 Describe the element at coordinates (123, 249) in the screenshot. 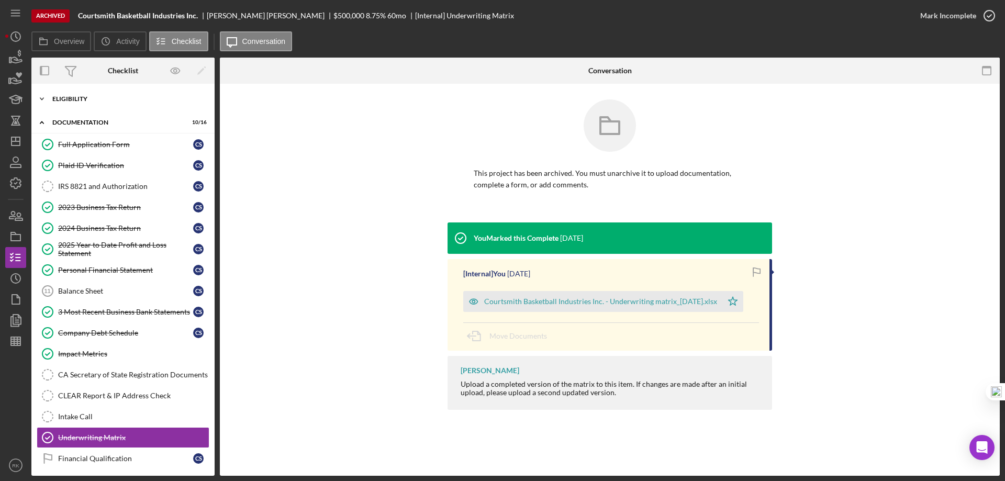

I see `a: 2025 Year to Date Profit and Loss StatementCS` at that location.